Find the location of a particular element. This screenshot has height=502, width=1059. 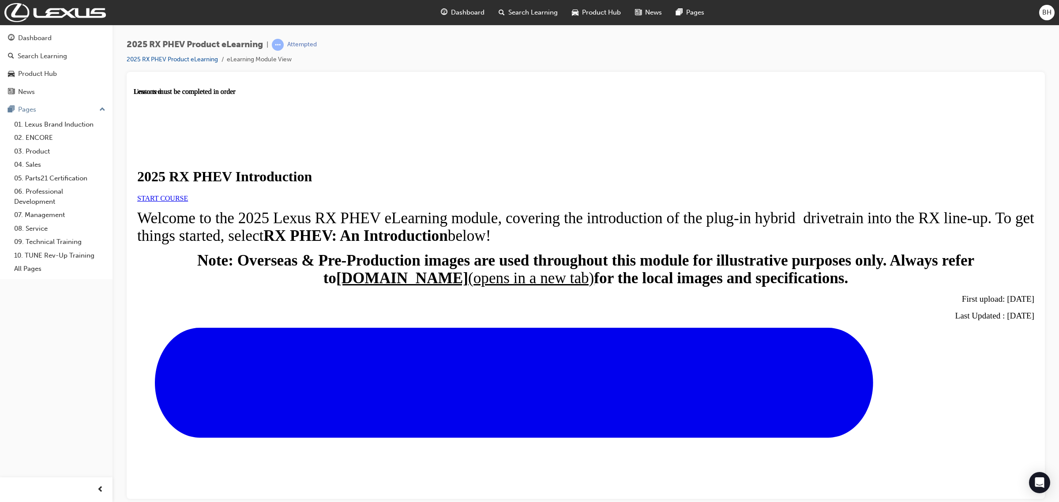

a: 09. Technical Training is located at coordinates (60, 242).